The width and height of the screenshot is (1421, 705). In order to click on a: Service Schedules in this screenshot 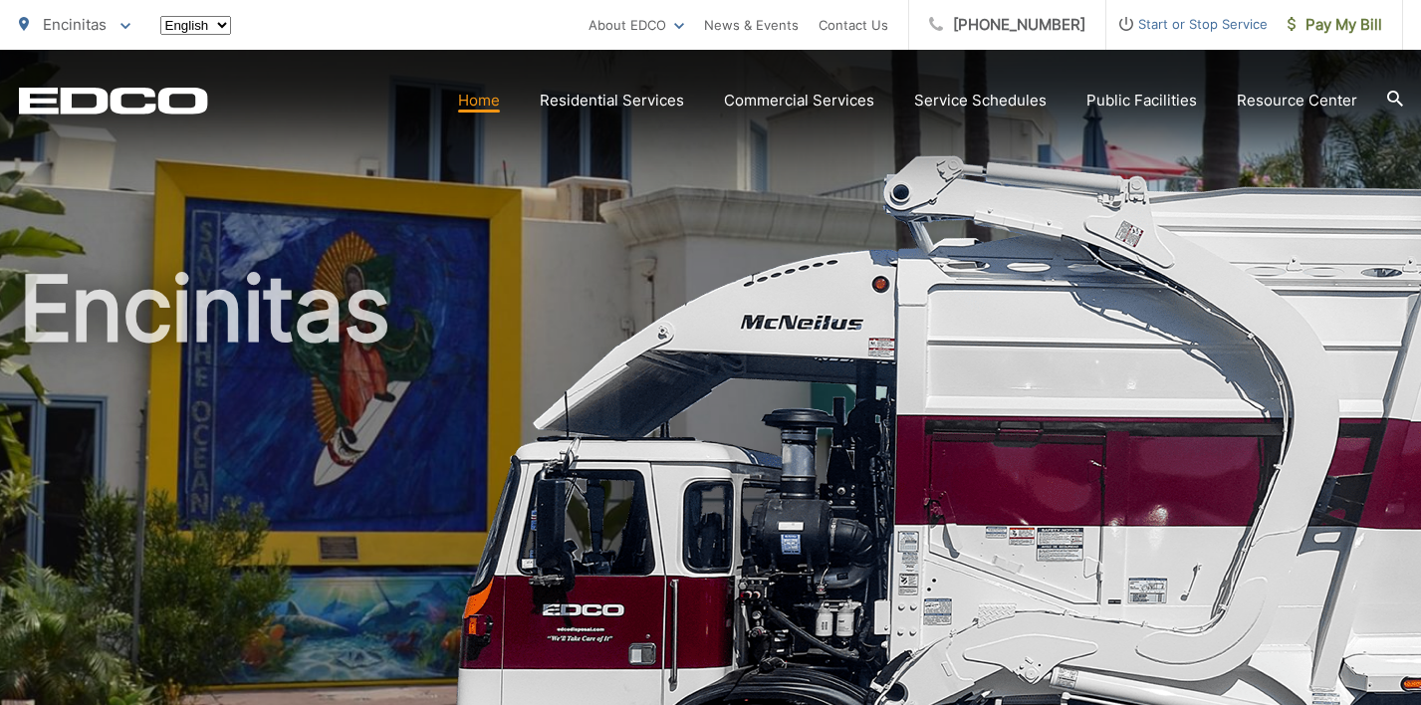, I will do `click(980, 101)`.